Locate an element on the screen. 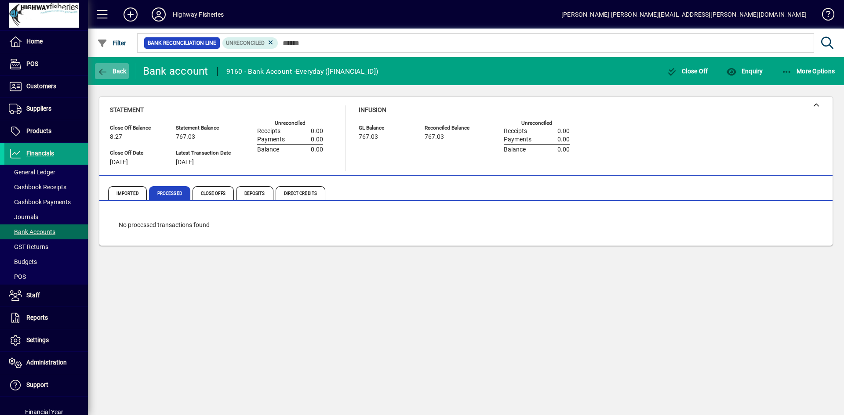  a: GST Returns is located at coordinates (46, 247).